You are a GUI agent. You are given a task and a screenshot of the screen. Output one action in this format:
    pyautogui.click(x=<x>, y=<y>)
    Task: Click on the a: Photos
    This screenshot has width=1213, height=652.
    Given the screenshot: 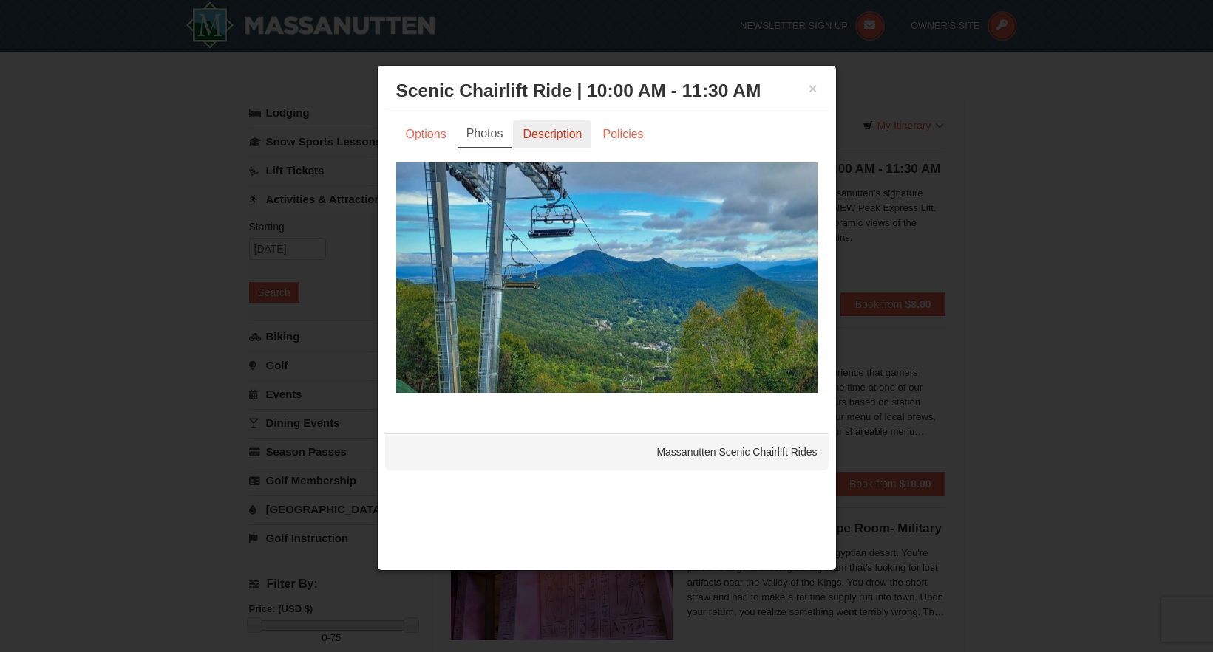 What is the action you would take?
    pyautogui.click(x=485, y=134)
    